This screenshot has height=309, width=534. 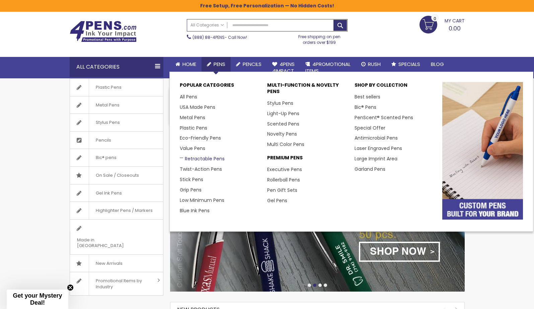 What do you see at coordinates (370, 169) in the screenshot?
I see `a: Garland Pens` at bounding box center [370, 169].